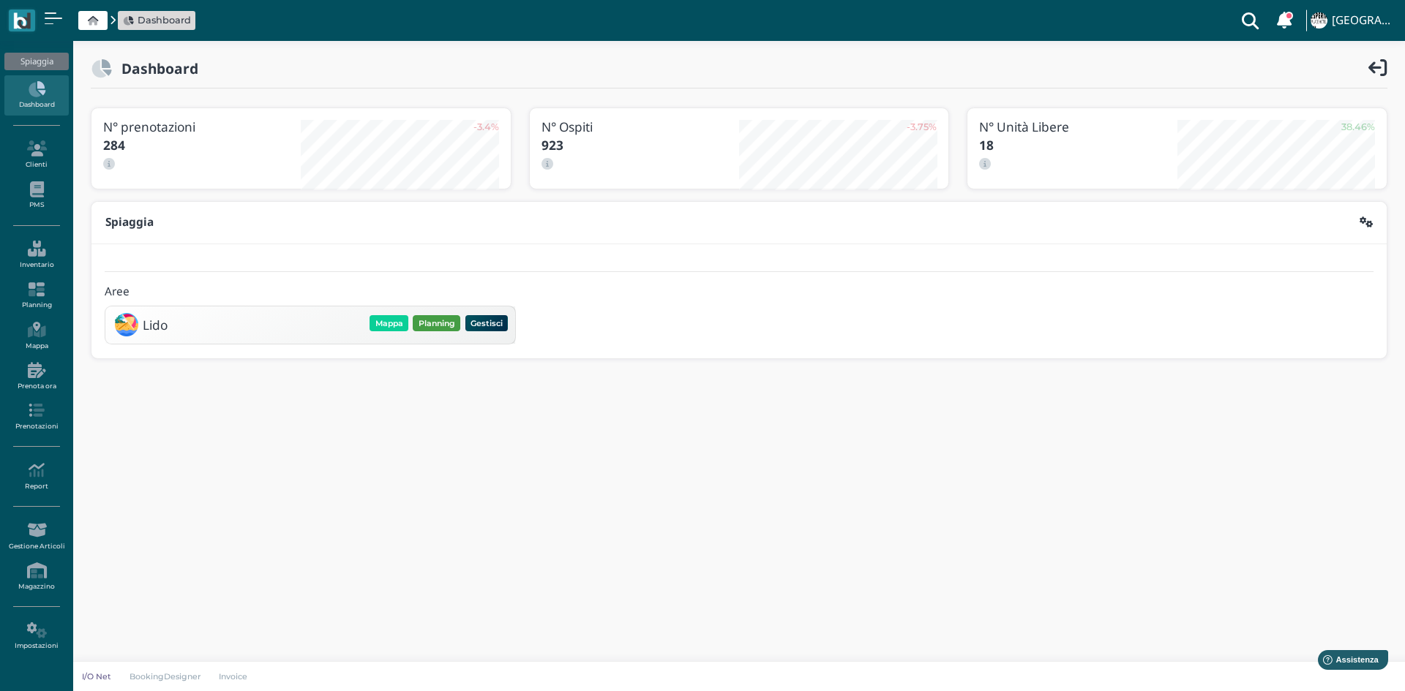  I want to click on h3: N° Unità Libere, so click(1078, 127).